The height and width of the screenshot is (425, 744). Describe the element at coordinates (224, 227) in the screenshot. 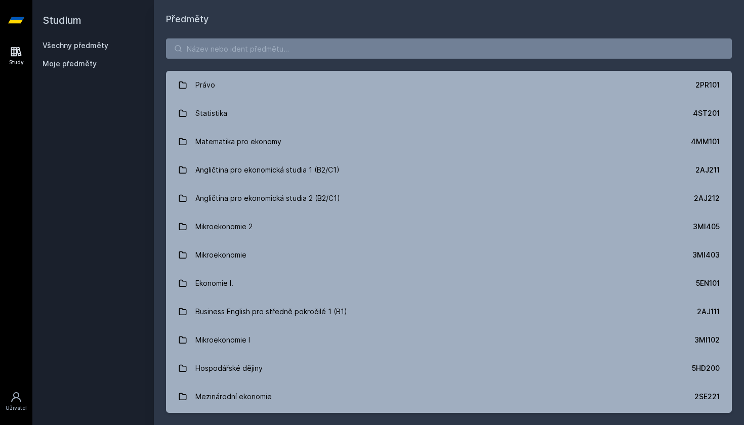

I see `div: Mikroekonomie 2` at that location.